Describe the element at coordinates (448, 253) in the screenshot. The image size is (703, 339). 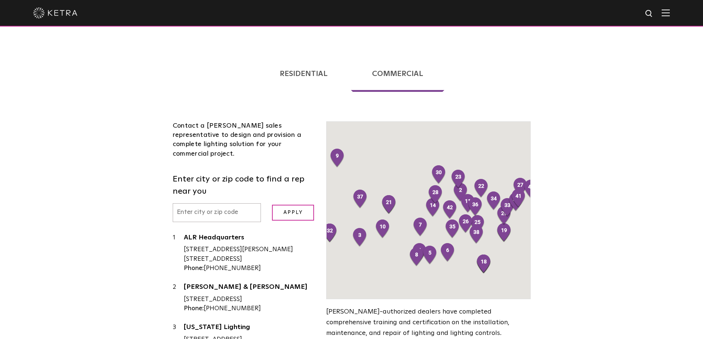
I see `div: 6` at that location.